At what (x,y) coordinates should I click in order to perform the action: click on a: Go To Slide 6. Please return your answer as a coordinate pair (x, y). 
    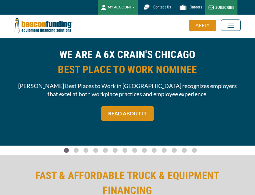
    Looking at the image, I should click on (125, 150).